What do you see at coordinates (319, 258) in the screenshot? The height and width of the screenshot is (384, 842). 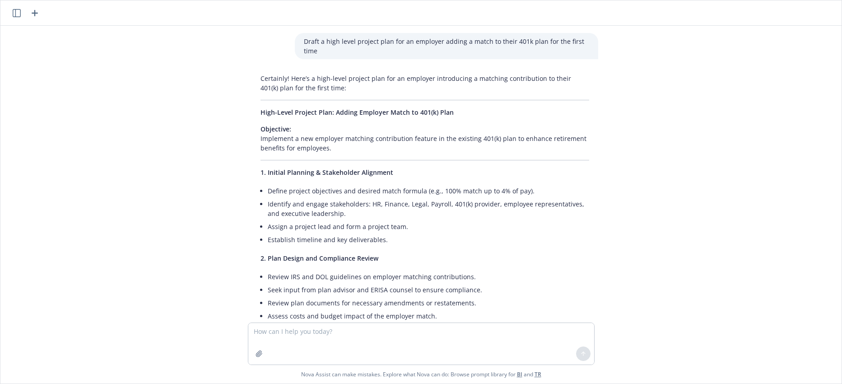 I see `span: 2. Plan Design and Compliance Review` at bounding box center [319, 258].